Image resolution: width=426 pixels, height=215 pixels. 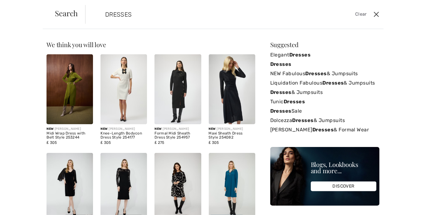 I want to click on div: Blogs, Lookbooks and more..., so click(x=343, y=168).